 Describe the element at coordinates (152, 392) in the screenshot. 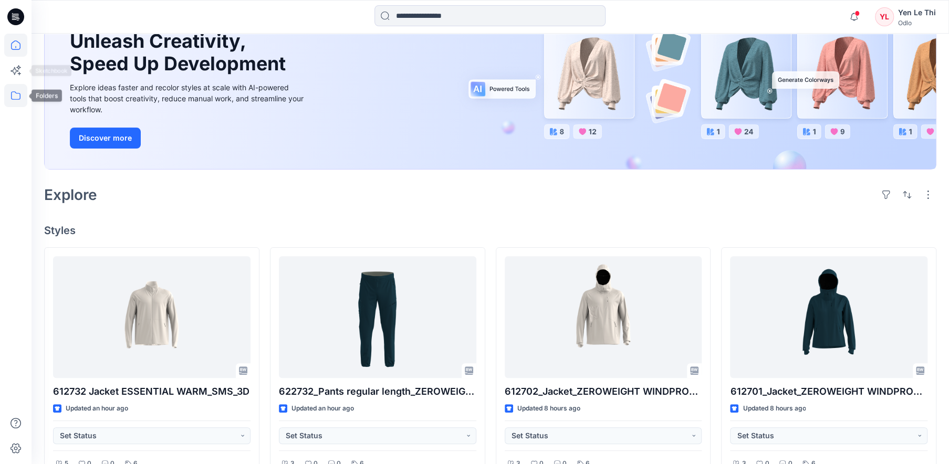

I see `p: 612732 Jacket ESSENTIAL WARM_SMS_3D` at that location.